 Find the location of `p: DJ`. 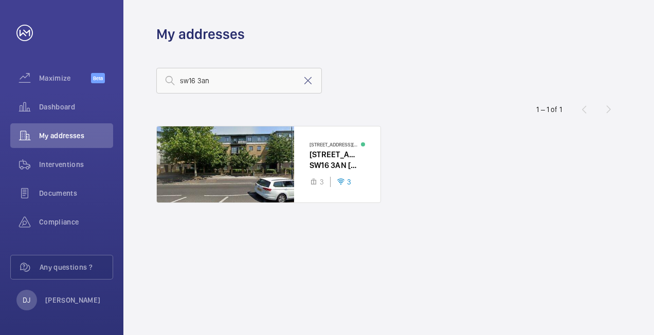

p: DJ is located at coordinates (26, 300).